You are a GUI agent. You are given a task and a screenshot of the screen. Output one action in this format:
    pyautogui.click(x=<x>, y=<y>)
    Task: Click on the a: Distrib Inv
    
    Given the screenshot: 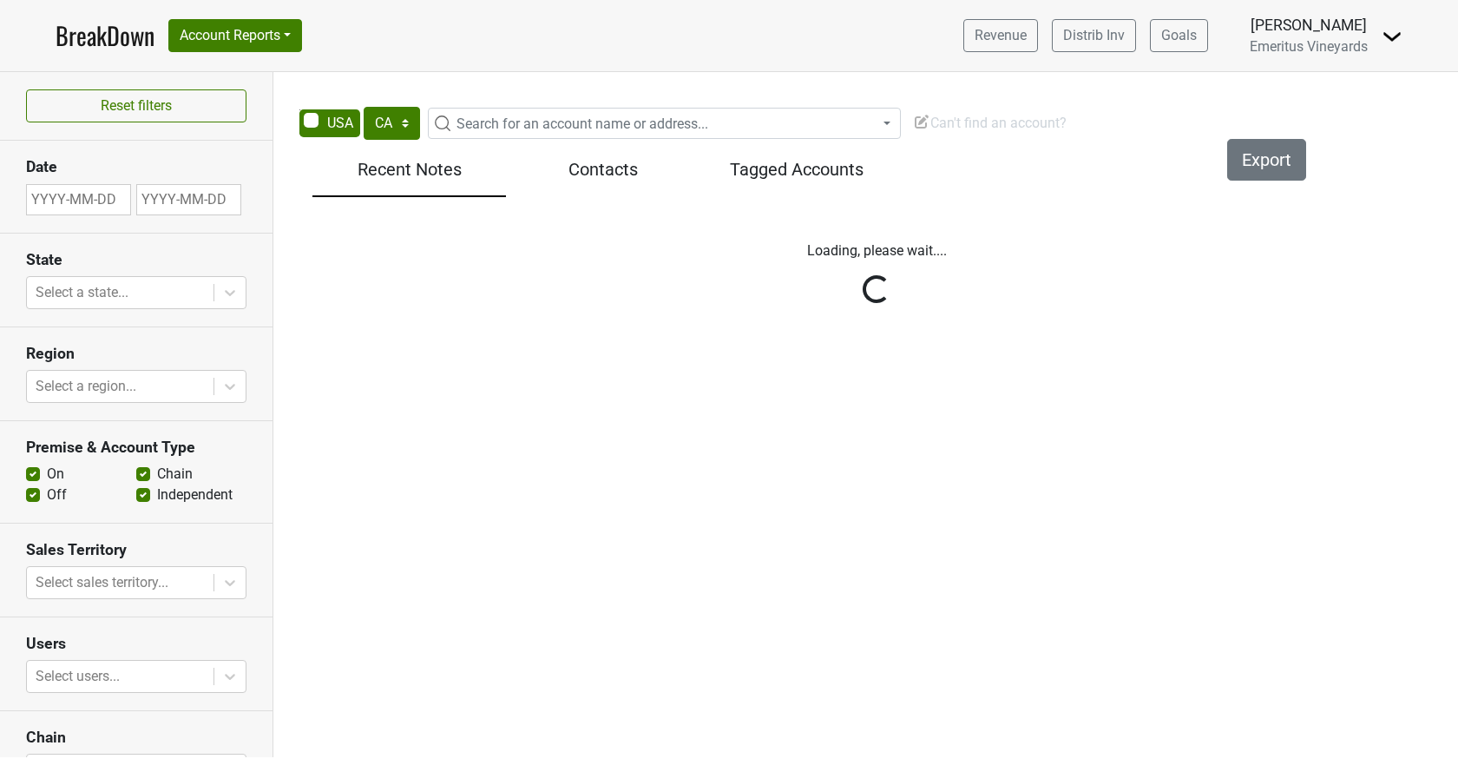 What is the action you would take?
    pyautogui.click(x=1094, y=36)
    